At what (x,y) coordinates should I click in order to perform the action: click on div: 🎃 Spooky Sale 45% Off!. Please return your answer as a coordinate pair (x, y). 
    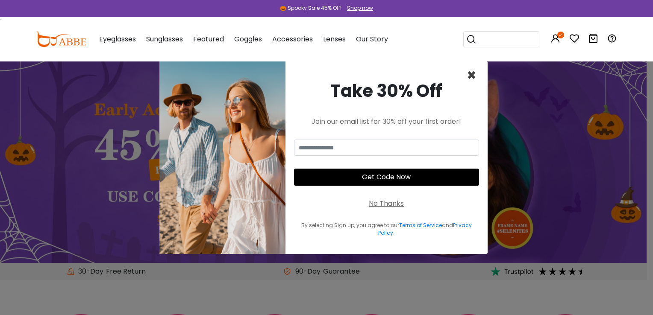
    Looking at the image, I should click on (311, 8).